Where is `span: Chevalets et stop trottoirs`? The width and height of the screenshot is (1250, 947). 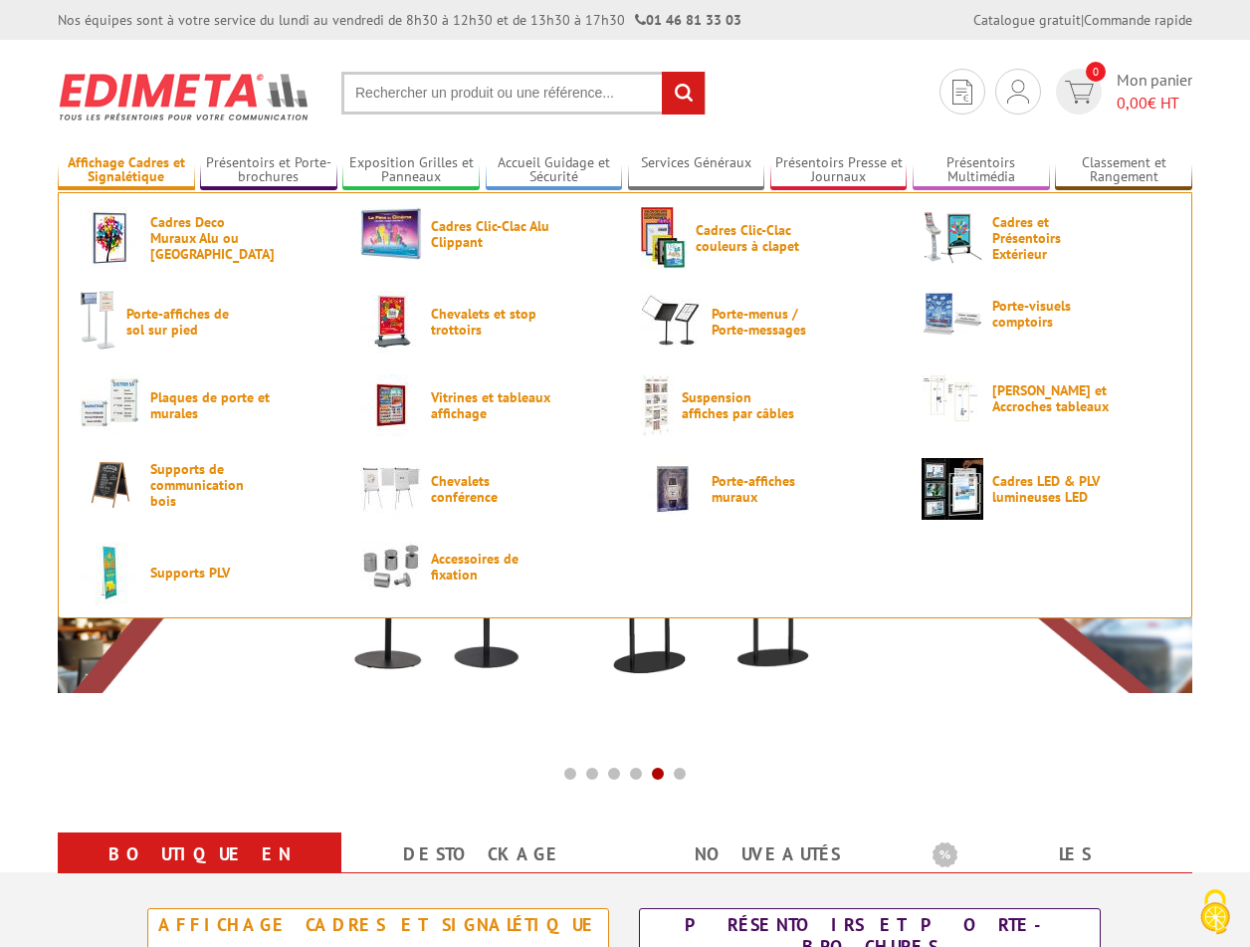 span: Chevalets et stop trottoirs is located at coordinates (491, 322).